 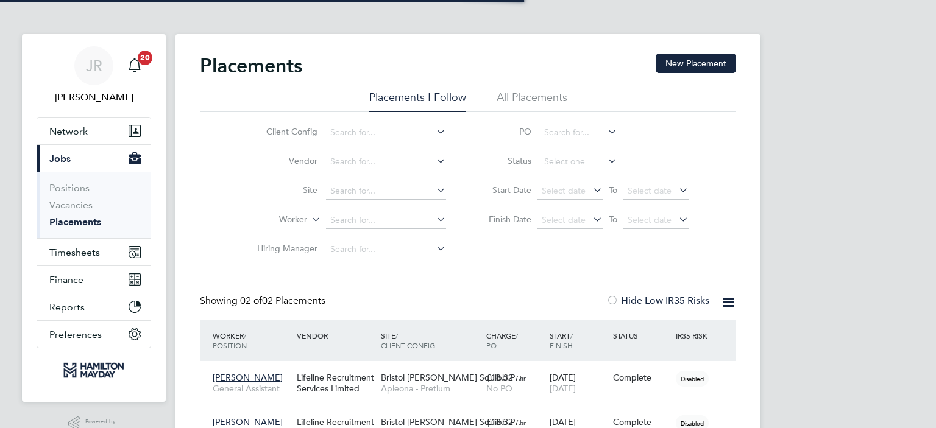 I want to click on button: Finance, so click(x=94, y=280).